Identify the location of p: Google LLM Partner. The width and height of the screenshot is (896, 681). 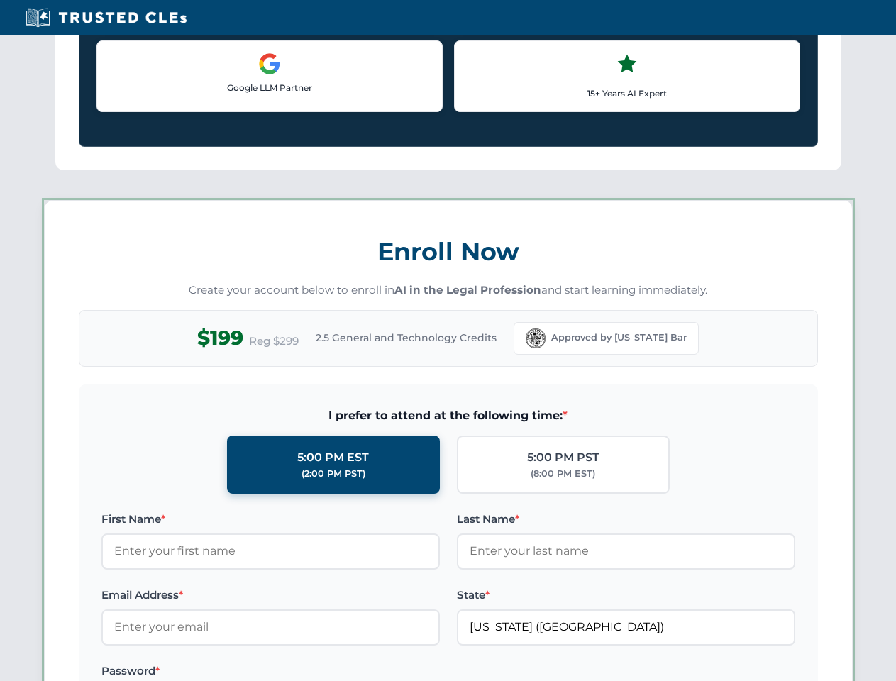
(270, 87).